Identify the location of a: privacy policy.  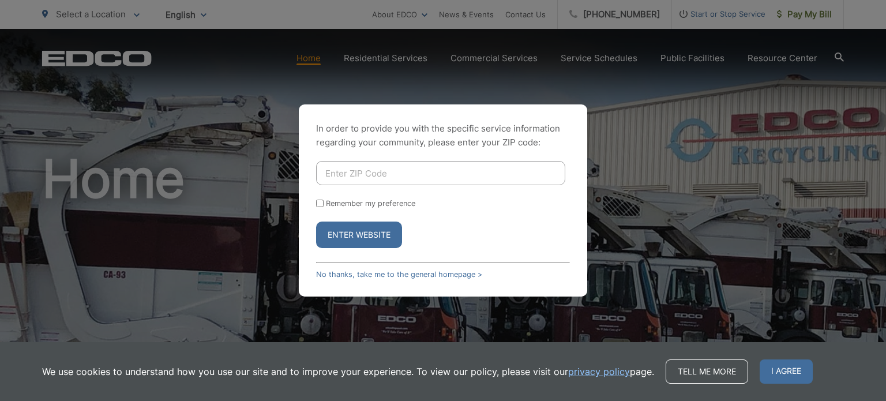
(598, 371).